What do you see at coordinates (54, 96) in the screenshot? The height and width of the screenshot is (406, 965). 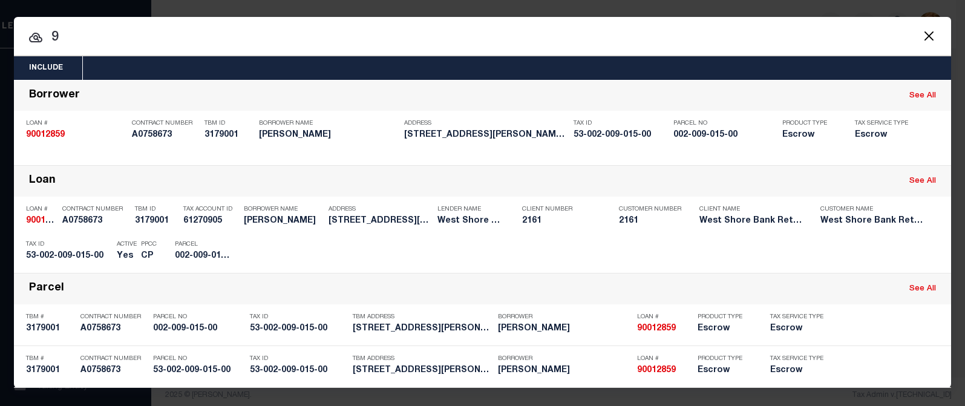 I see `div: Borrower` at bounding box center [54, 96].